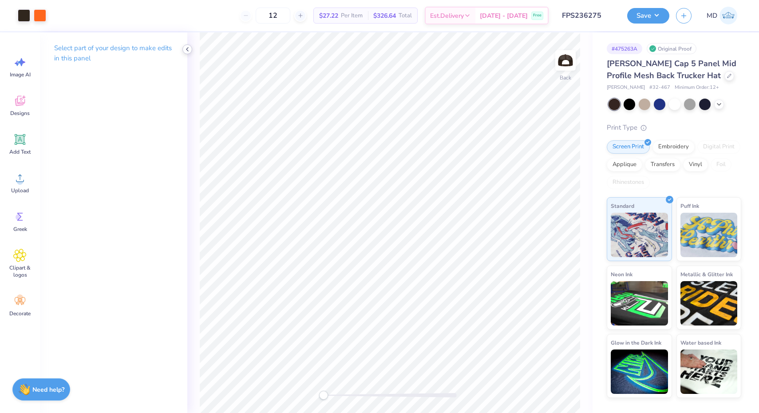 Image resolution: width=759 pixels, height=413 pixels. I want to click on img: Standard, so click(639, 235).